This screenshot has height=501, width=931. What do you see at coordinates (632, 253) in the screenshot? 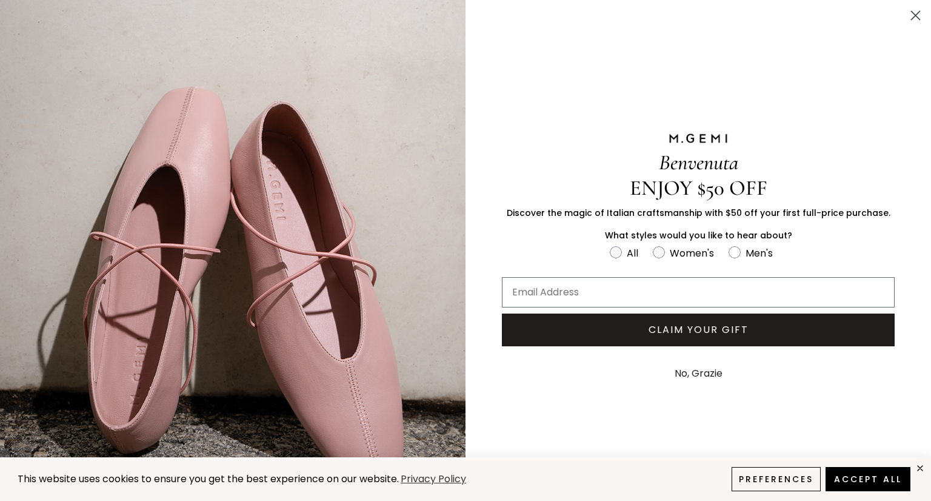
I see `div: All` at bounding box center [632, 253].